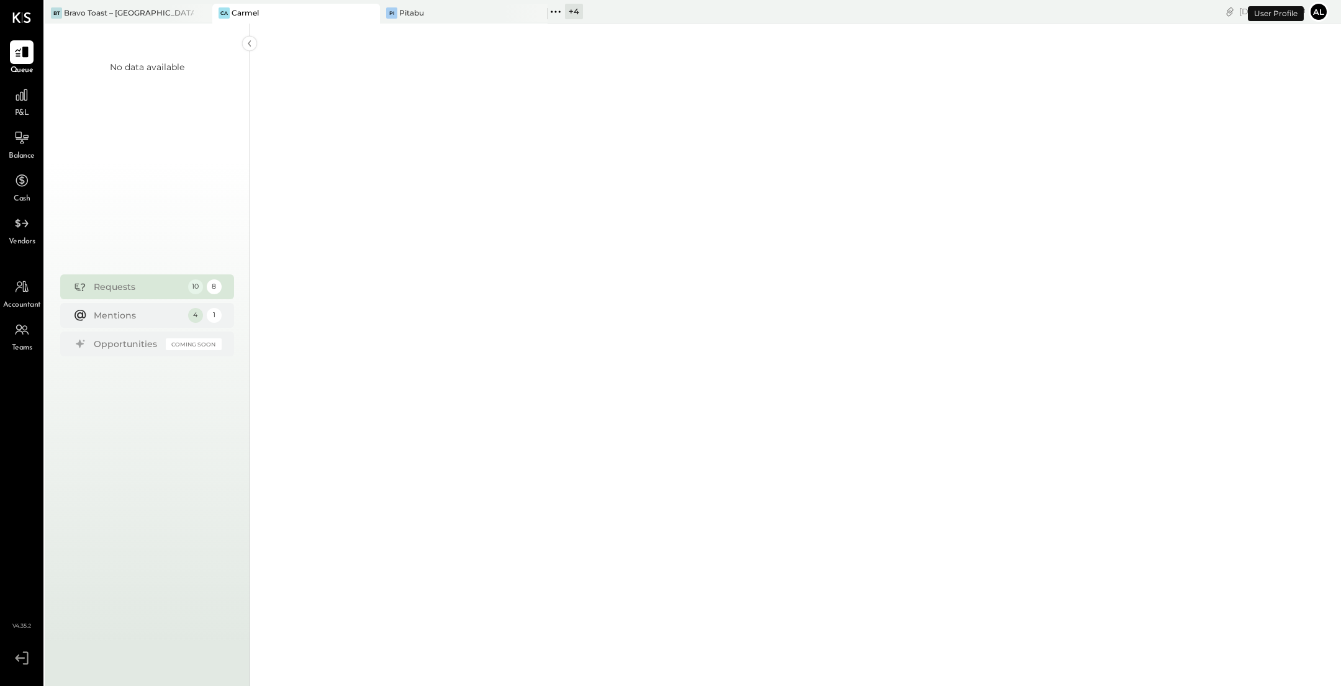  I want to click on a: Accountant, so click(22, 293).